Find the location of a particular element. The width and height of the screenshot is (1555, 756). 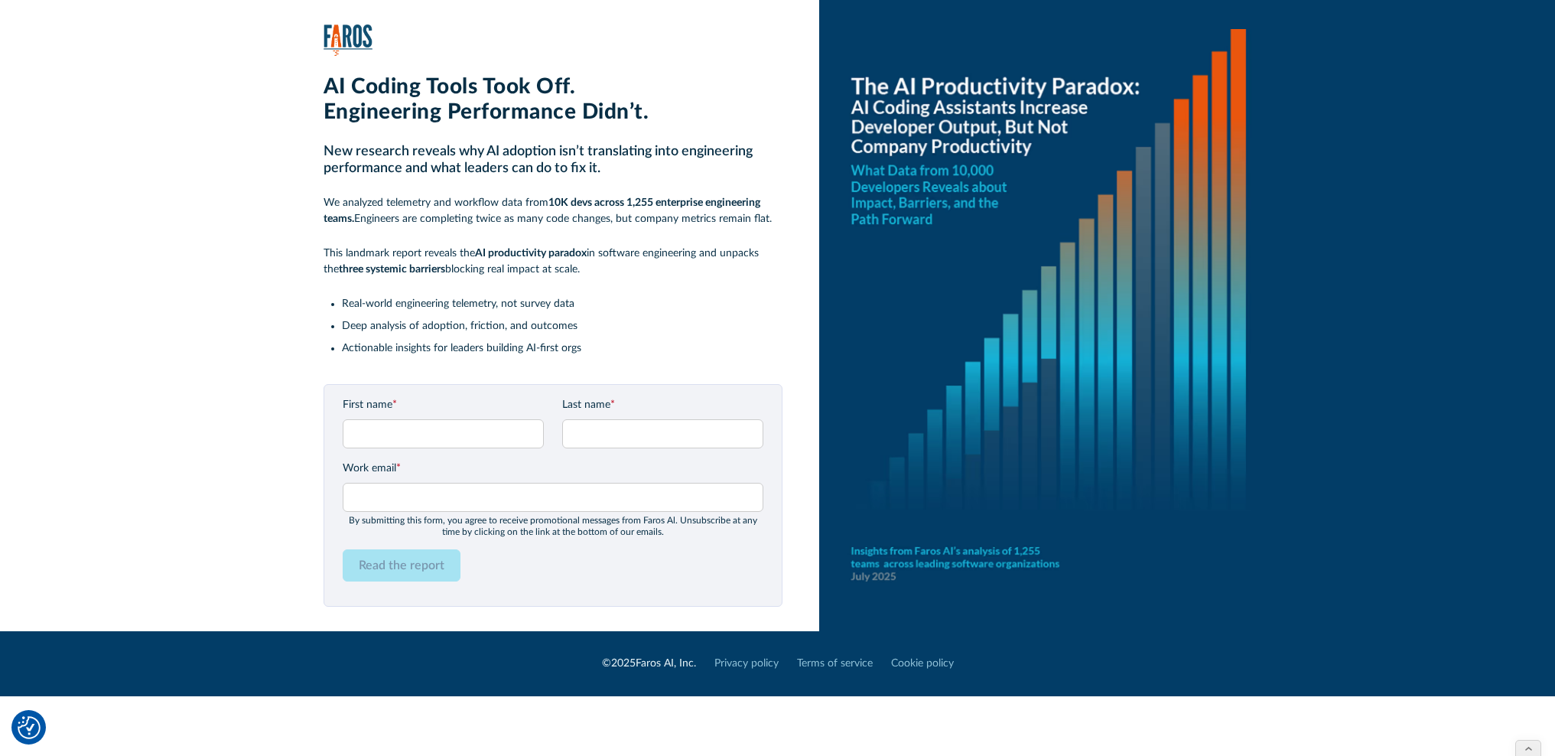

li: Deep analysis of adoption, friction, and outcomes is located at coordinates (562, 326).